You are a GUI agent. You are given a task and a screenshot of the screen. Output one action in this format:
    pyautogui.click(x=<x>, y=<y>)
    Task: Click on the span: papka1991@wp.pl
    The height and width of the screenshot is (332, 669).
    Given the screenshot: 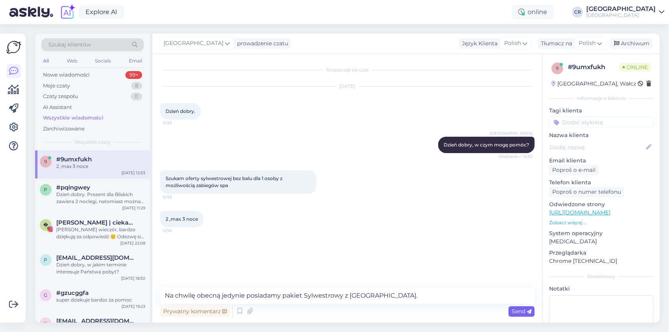 What is the action you would take?
    pyautogui.click(x=97, y=258)
    